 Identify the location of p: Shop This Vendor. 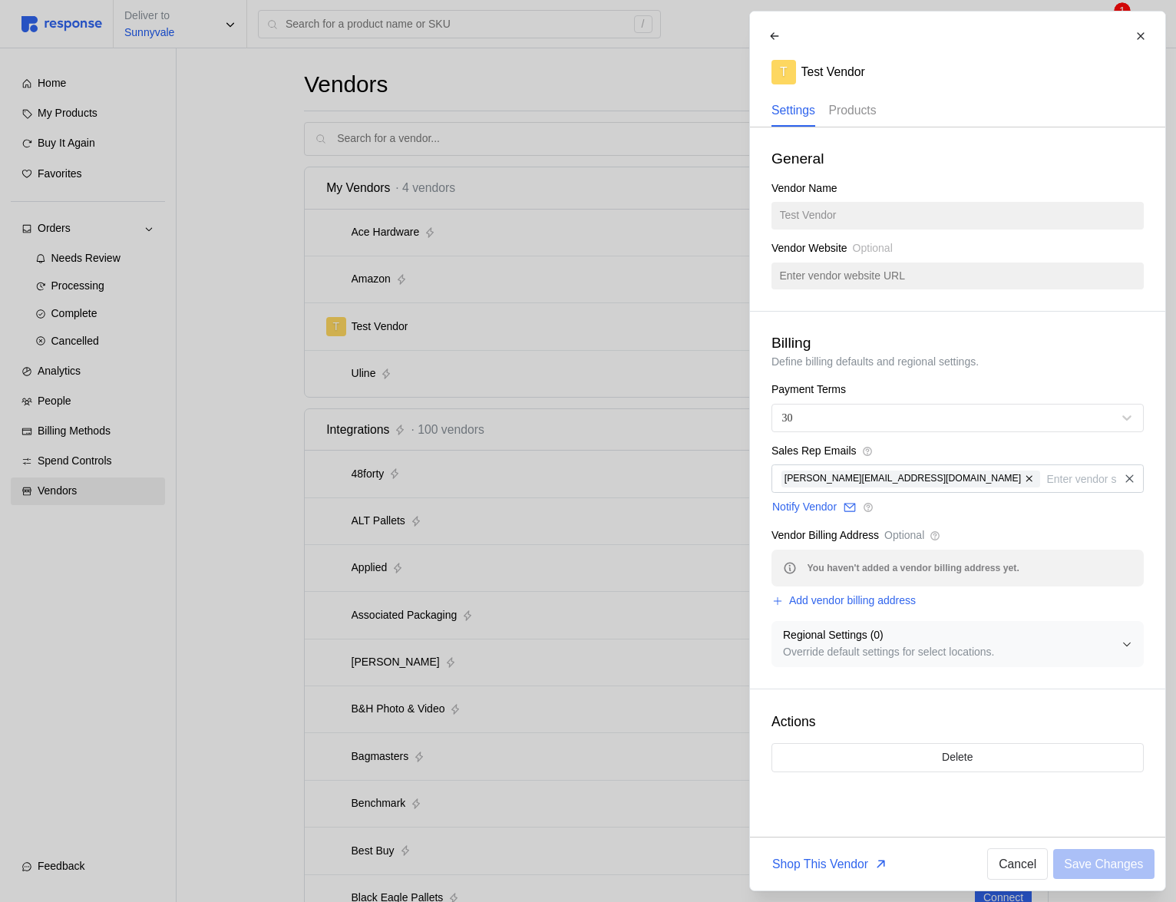
(820, 863).